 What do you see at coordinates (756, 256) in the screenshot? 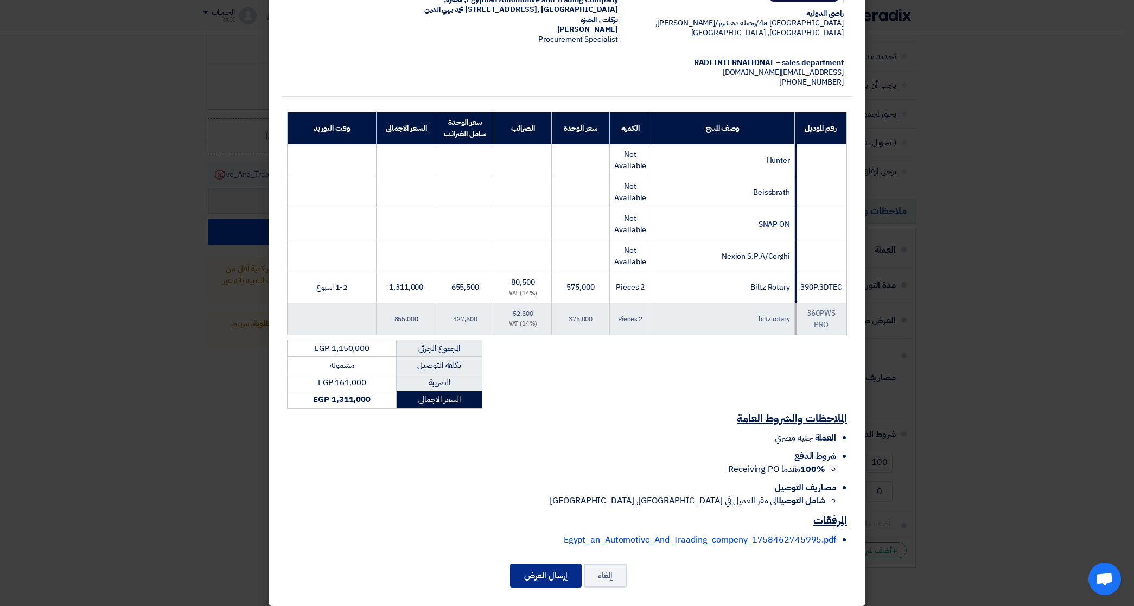
I see `strike: Nexion S.P.A/Corghi` at bounding box center [756, 256].